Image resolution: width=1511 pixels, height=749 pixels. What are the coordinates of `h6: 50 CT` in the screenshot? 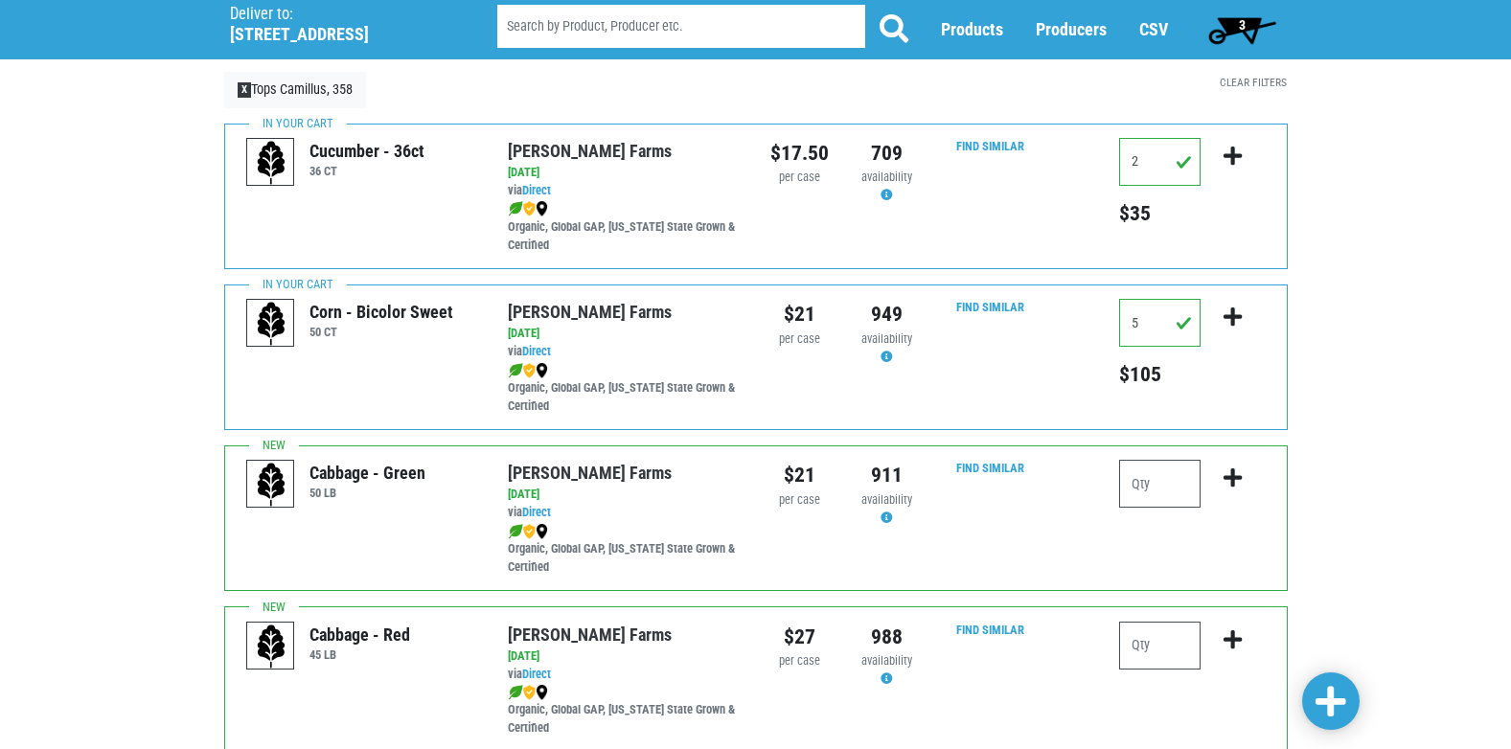 It's located at (381, 332).